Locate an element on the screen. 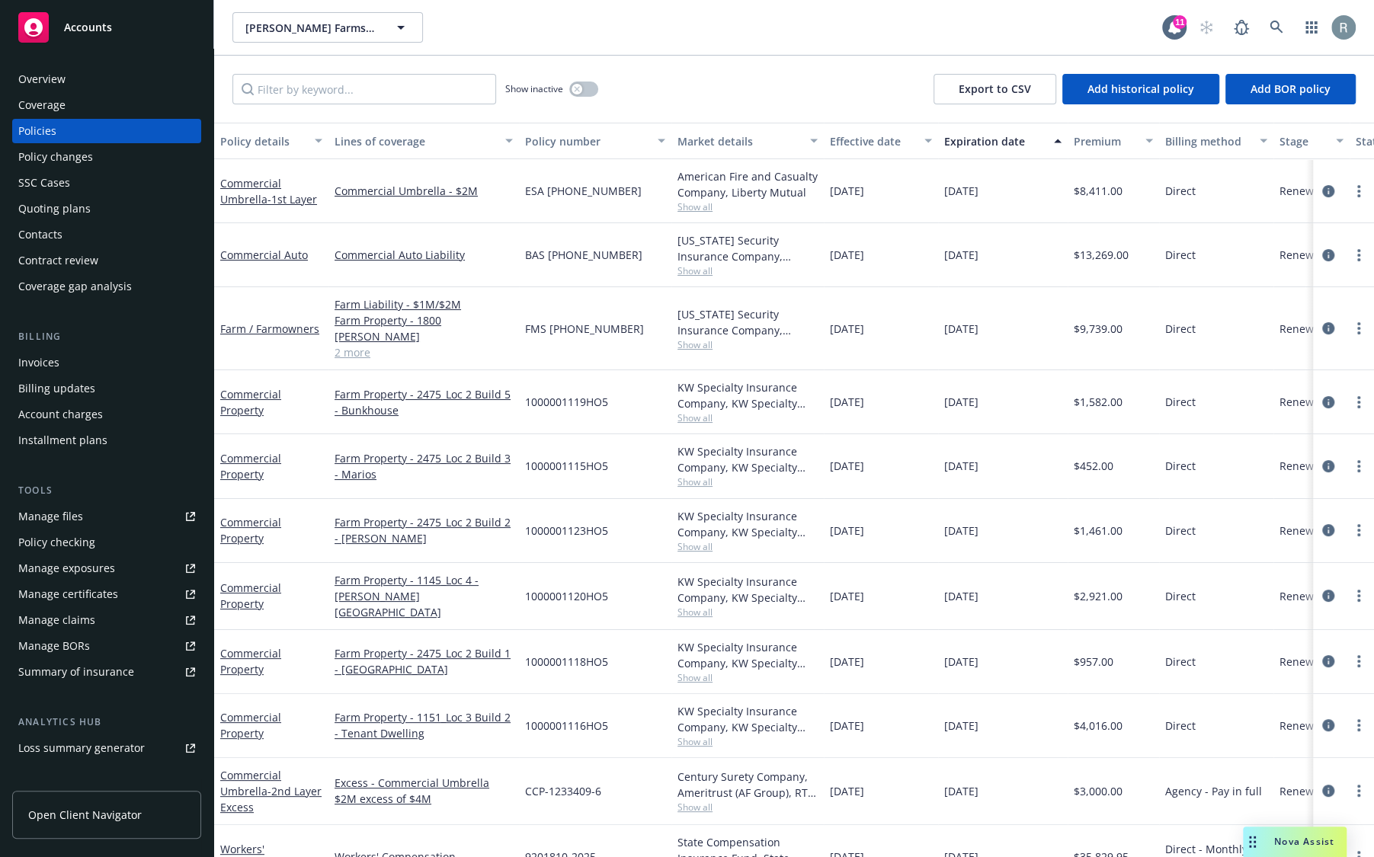  div: SSC Cases is located at coordinates (44, 183).